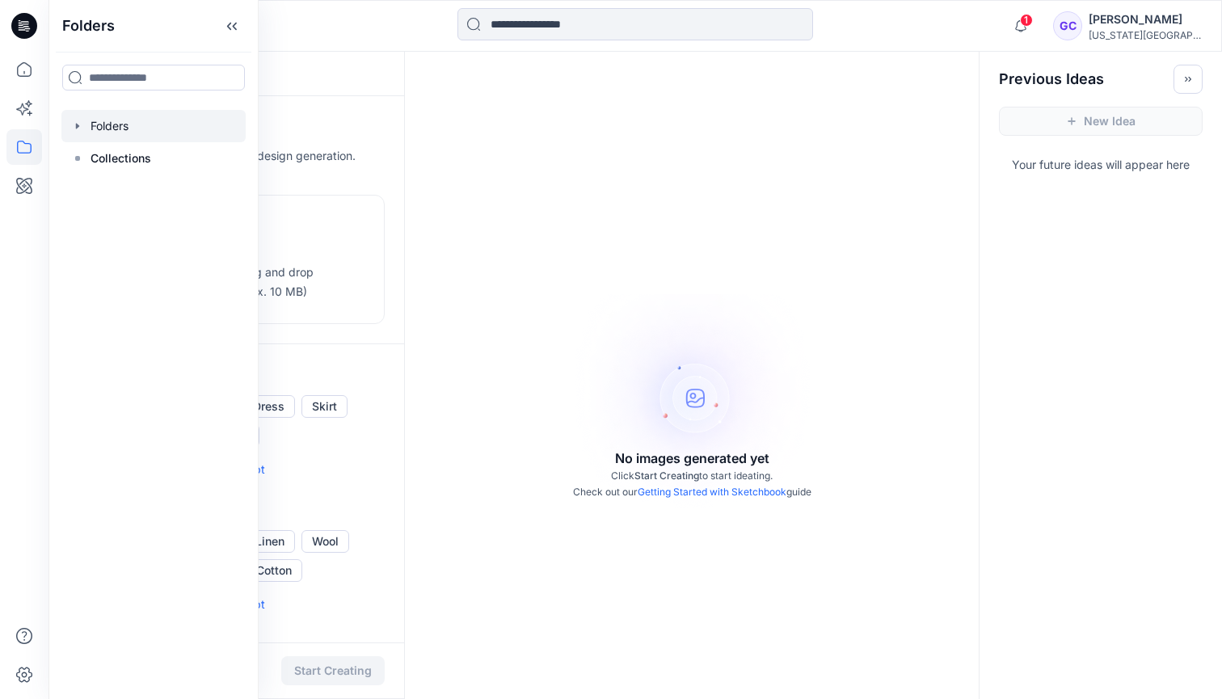 This screenshot has height=699, width=1222. What do you see at coordinates (120, 158) in the screenshot?
I see `p: Collections` at bounding box center [120, 158].